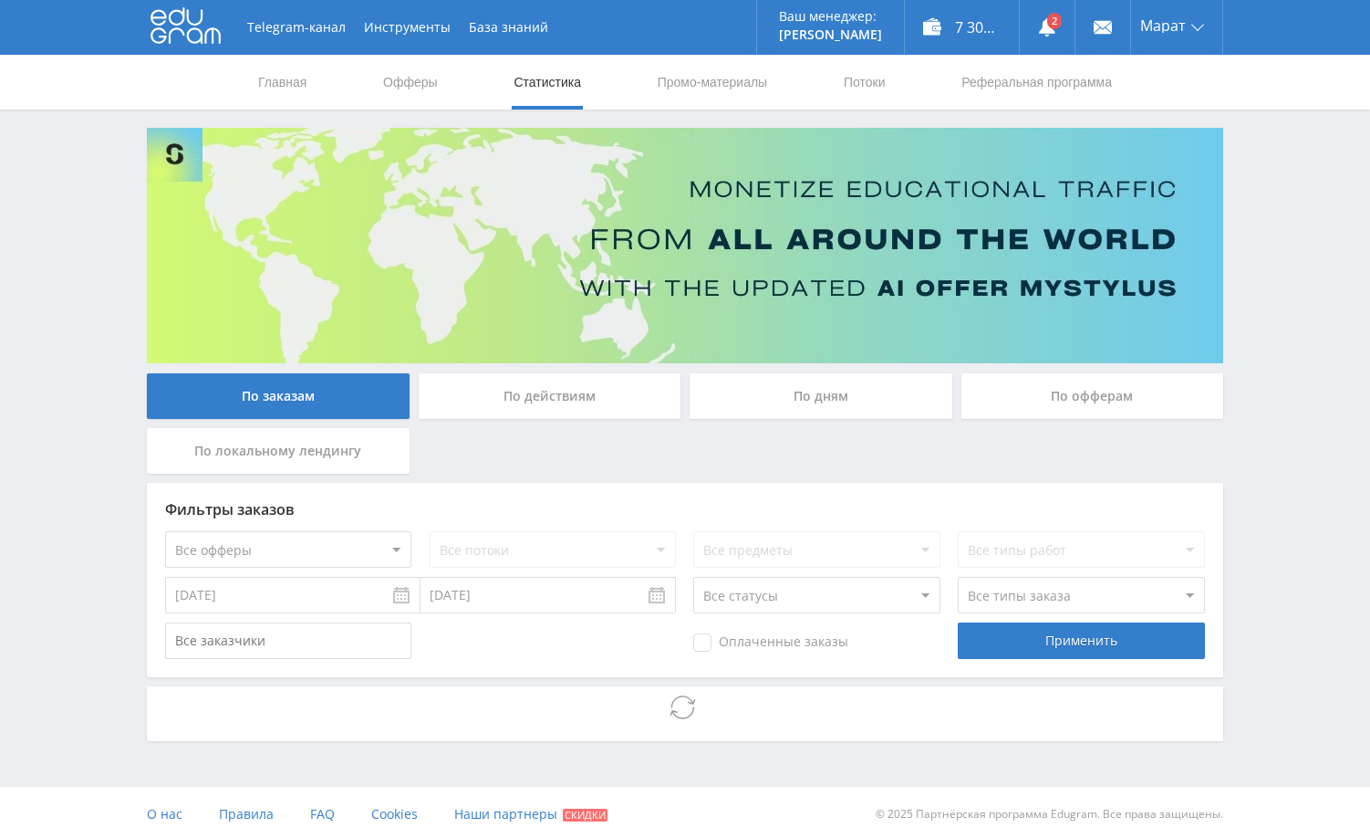 The image size is (1370, 838). Describe the element at coordinates (821, 396) in the screenshot. I see `div: По дням` at that location.